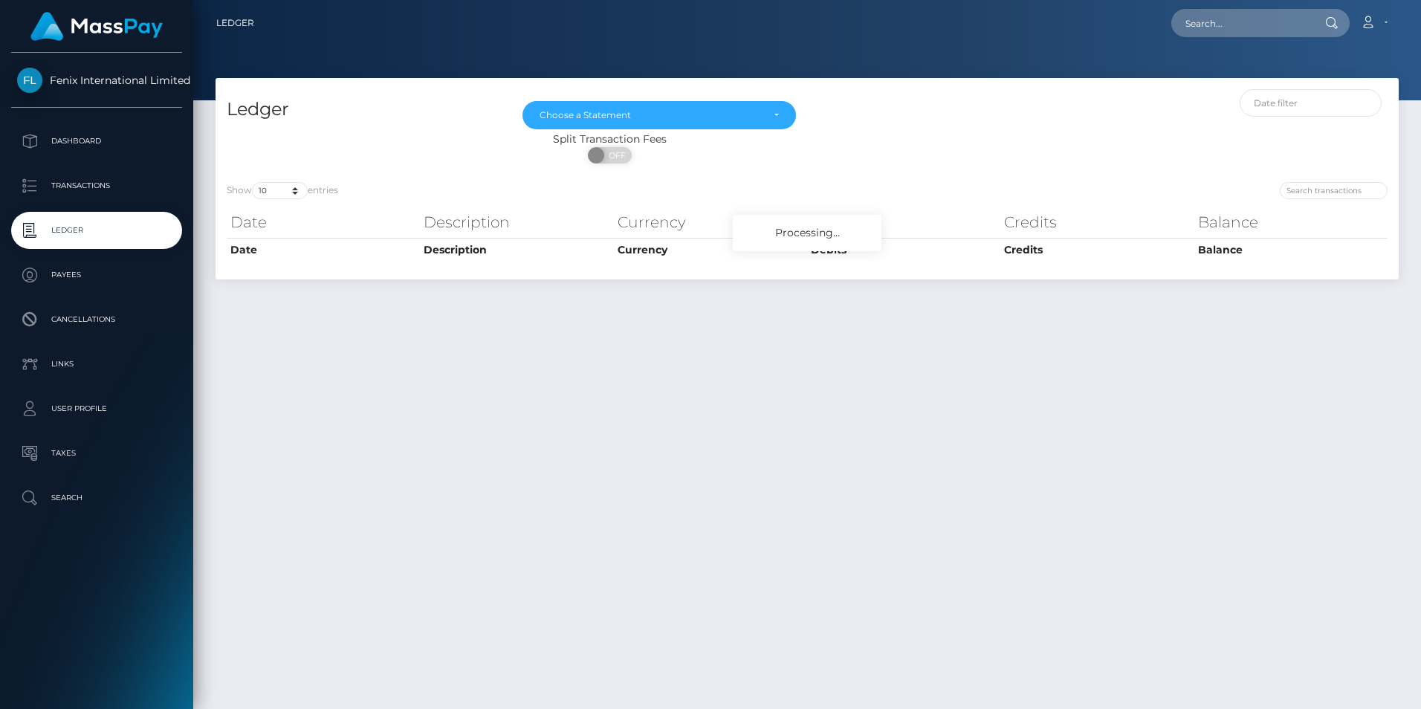 The image size is (1421, 709). What do you see at coordinates (1333, 190) in the screenshot?
I see `input: Search transactions` at bounding box center [1333, 190].